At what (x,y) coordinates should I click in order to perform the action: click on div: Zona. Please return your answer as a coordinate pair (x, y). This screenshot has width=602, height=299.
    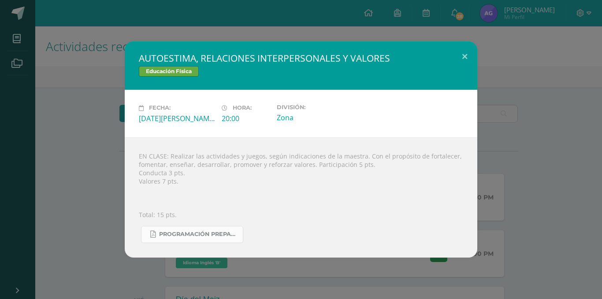
    Looking at the image, I should click on (315, 118).